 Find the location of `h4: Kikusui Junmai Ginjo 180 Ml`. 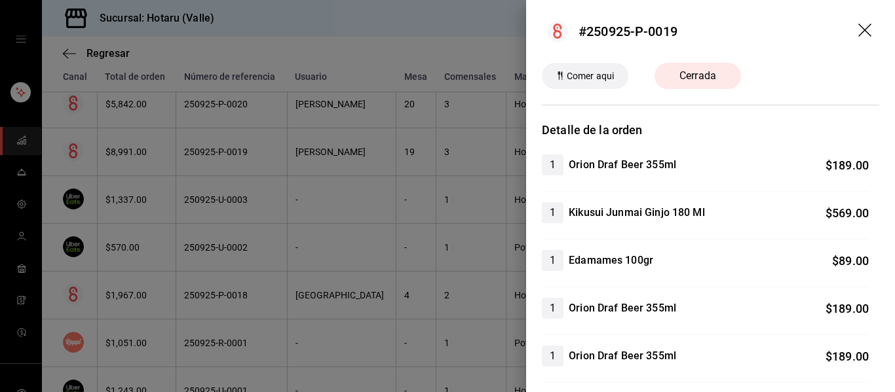

h4: Kikusui Junmai Ginjo 180 Ml is located at coordinates (637, 213).